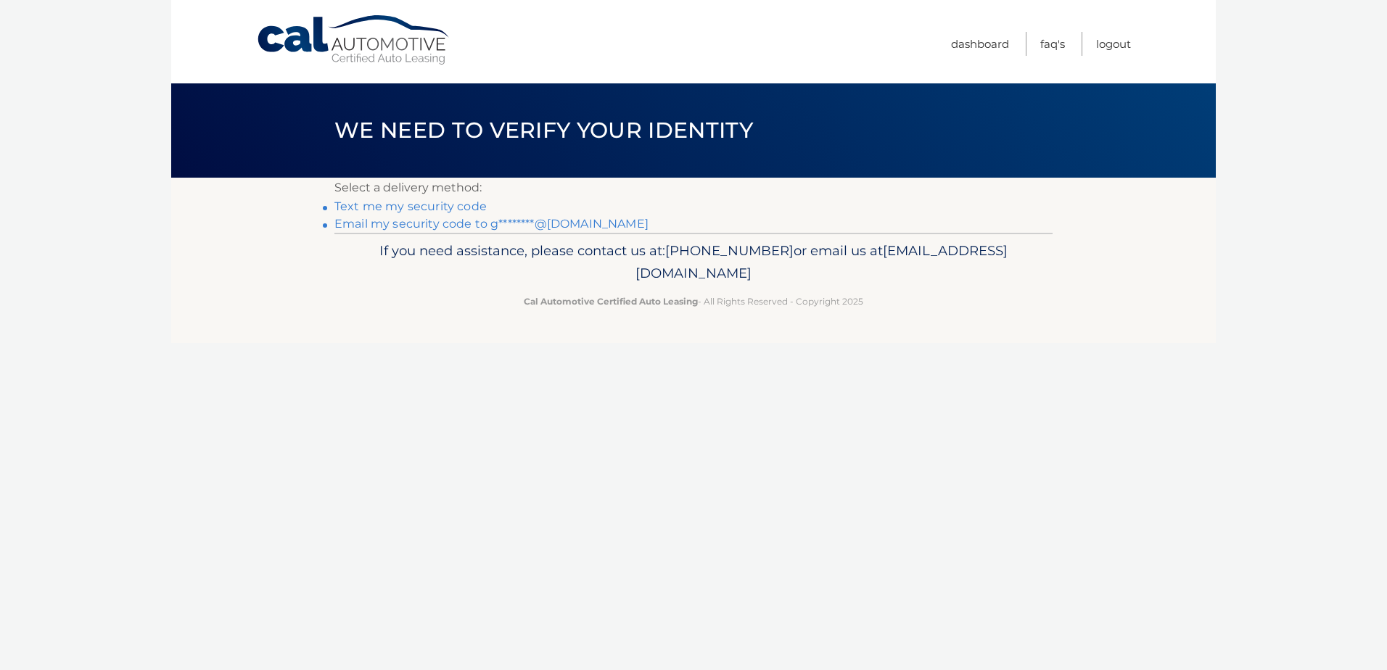  I want to click on span: We need to verify your identity, so click(543, 130).